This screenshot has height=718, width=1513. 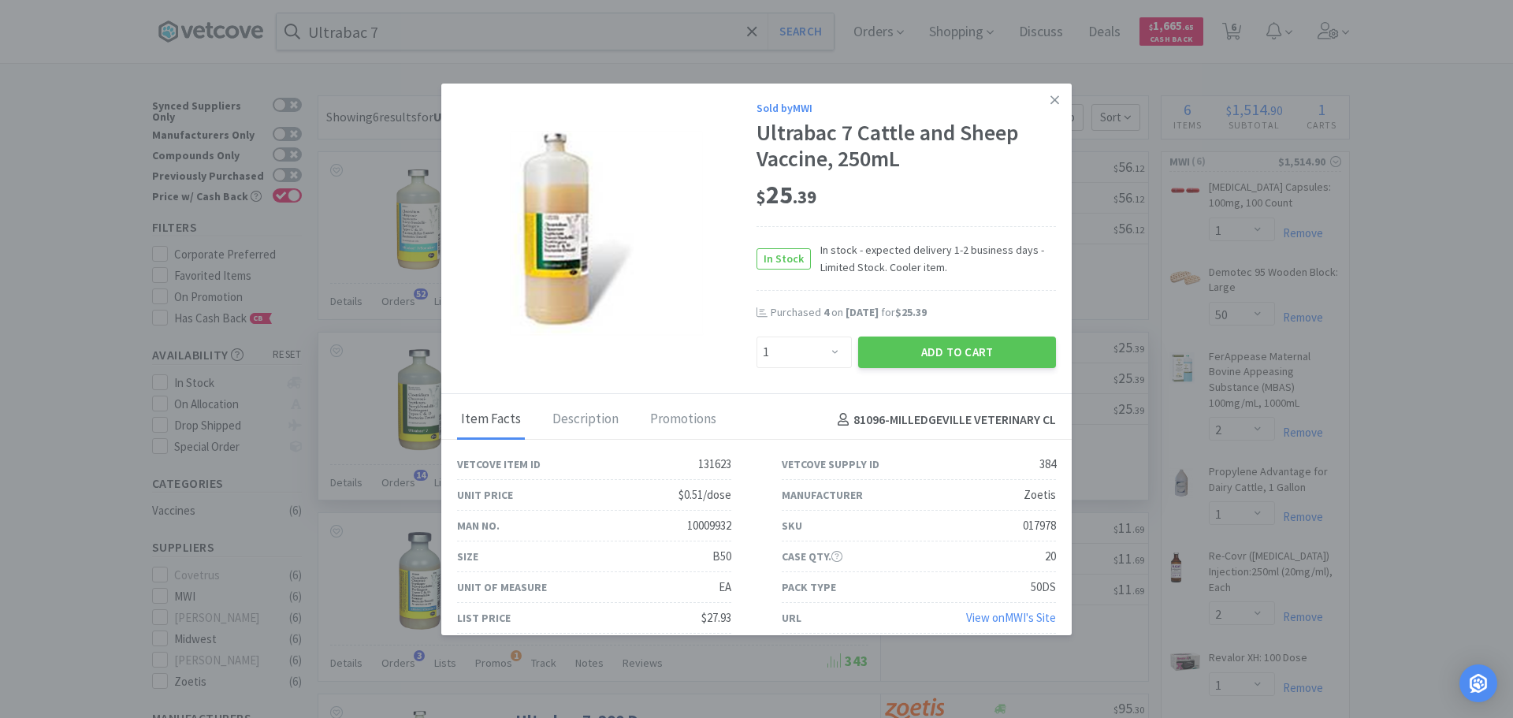 I want to click on div: Sold by MWI, so click(x=906, y=108).